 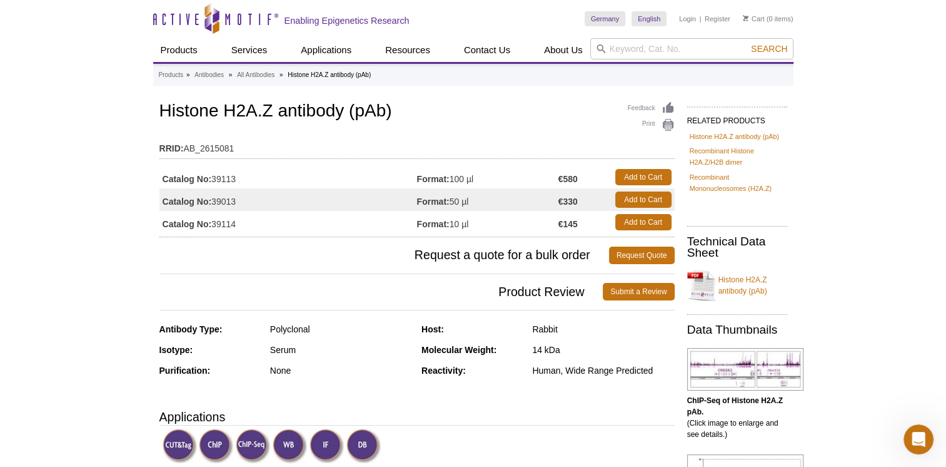 What do you see at coordinates (737, 330) in the screenshot?
I see `h2: Data Thumbnails` at bounding box center [737, 330].